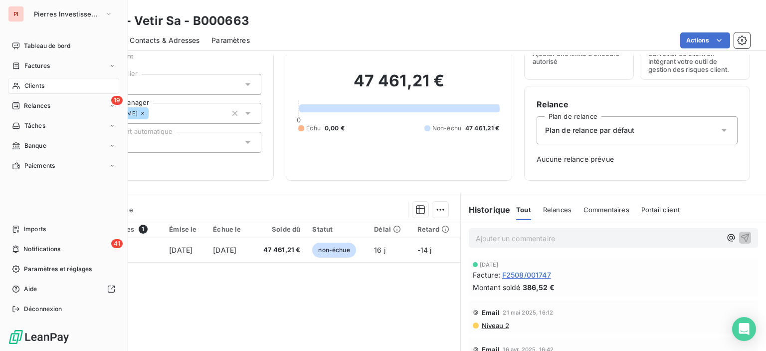 The height and width of the screenshot is (351, 766). Describe the element at coordinates (334, 250) in the screenshot. I see `span: non-échue` at that location.